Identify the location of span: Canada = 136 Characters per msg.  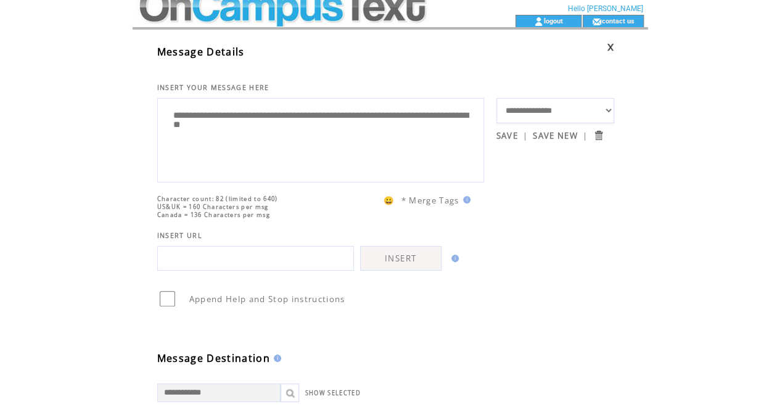
(213, 215).